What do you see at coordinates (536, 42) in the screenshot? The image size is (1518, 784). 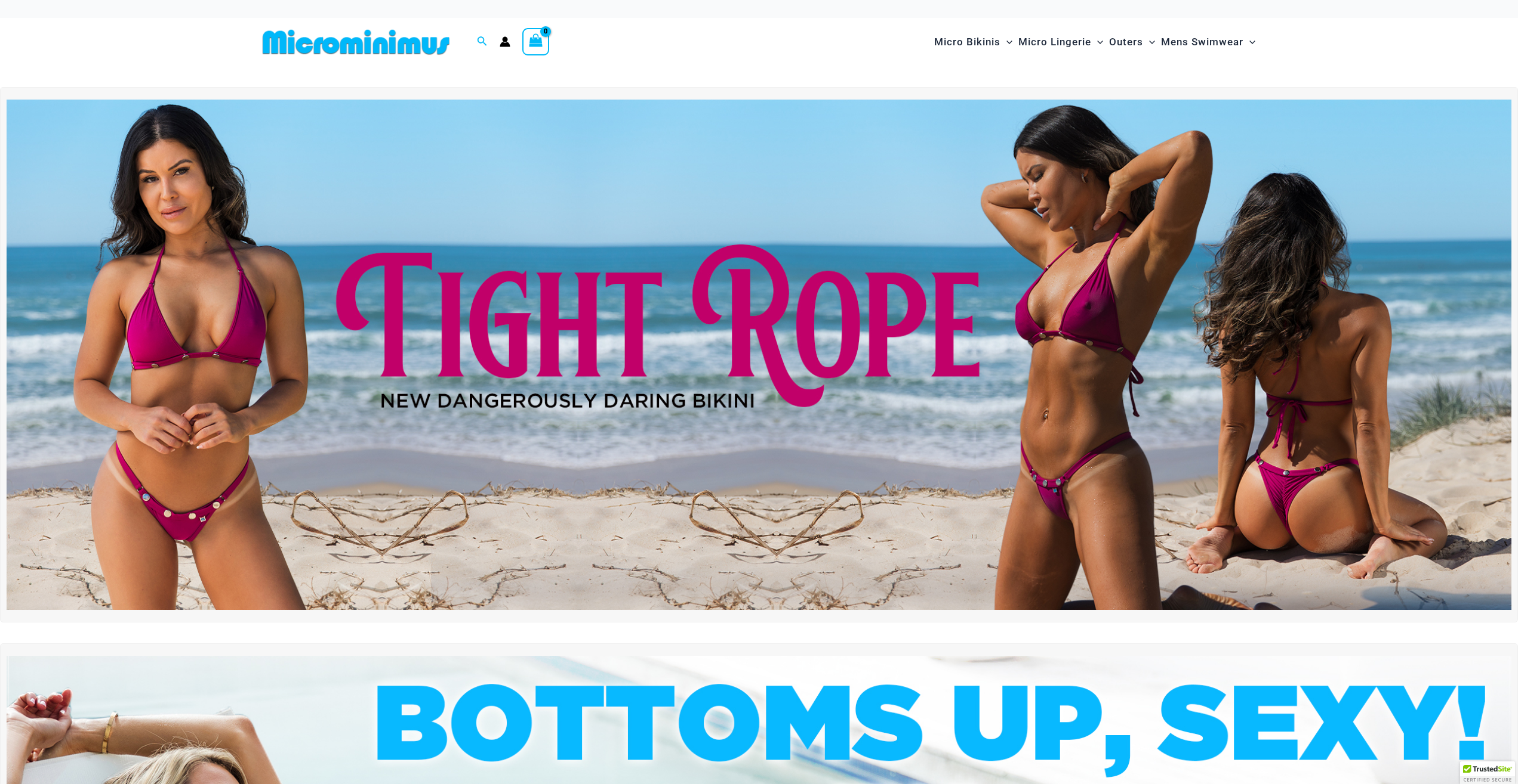 I see `a: View Shopping Cart, empty` at bounding box center [536, 42].